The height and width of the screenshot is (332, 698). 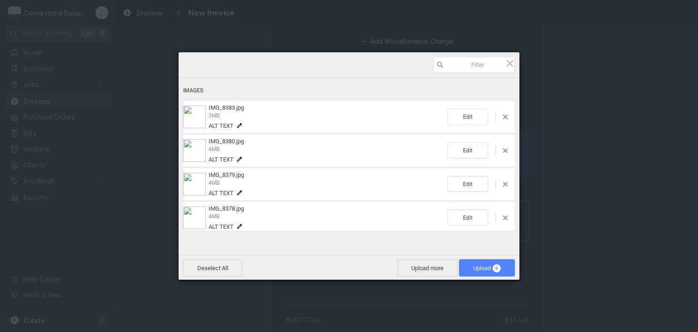 I want to click on div: IMG_8383.jpg, so click(x=326, y=116).